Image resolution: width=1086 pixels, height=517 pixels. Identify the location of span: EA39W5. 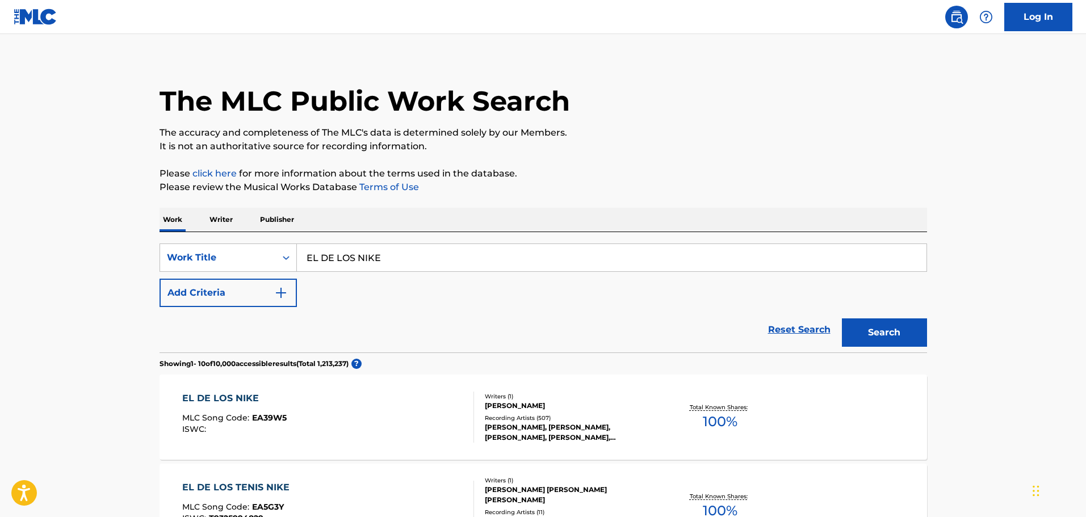
(269, 418).